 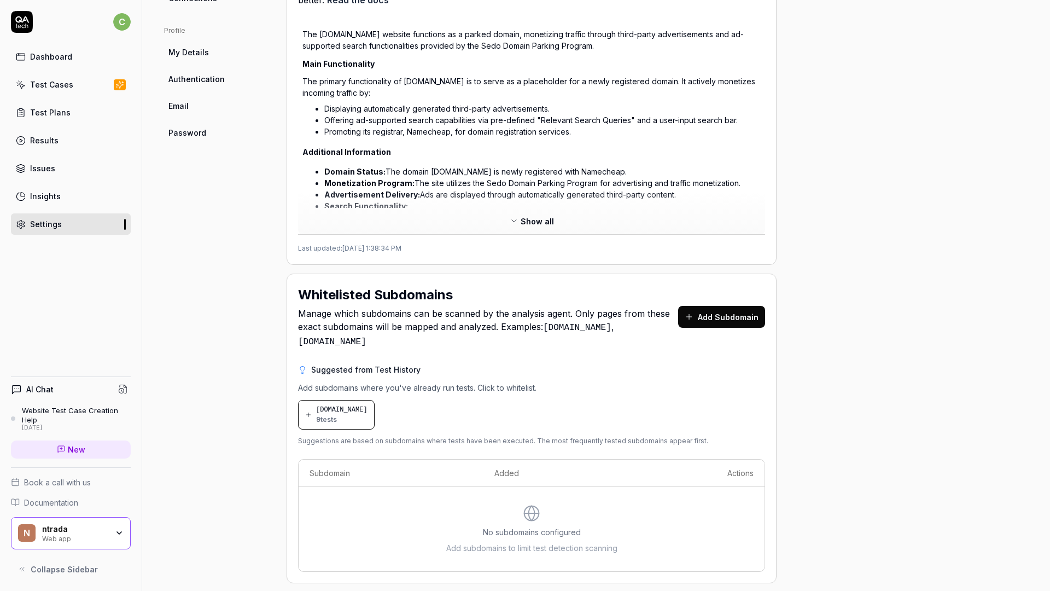 I want to click on a: Password, so click(x=217, y=132).